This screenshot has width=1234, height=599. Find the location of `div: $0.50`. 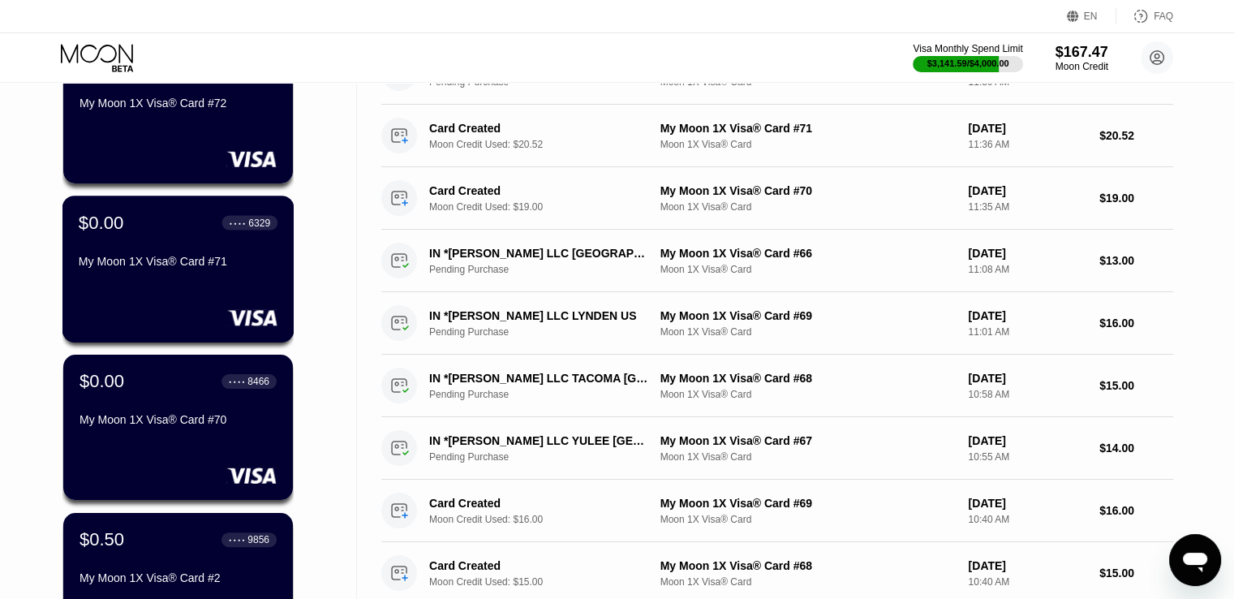

div: $0.50 is located at coordinates (101, 539).